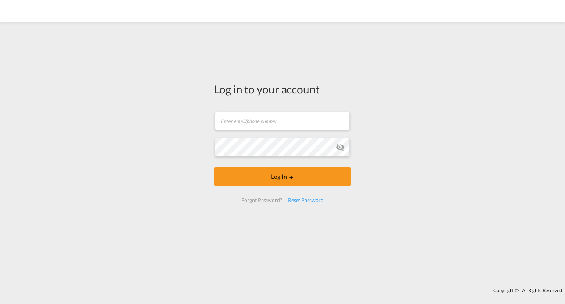 The image size is (565, 304). Describe the element at coordinates (283, 89) in the screenshot. I see `div: Log in to your account` at that location.